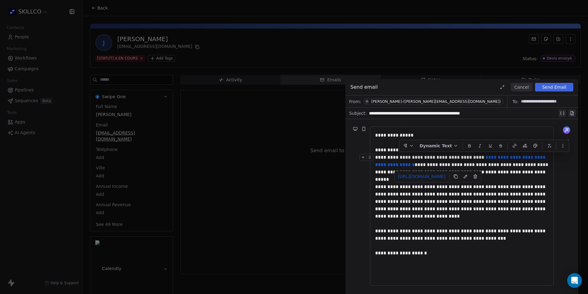  Describe the element at coordinates (522, 87) in the screenshot. I see `button: Cancel` at that location.